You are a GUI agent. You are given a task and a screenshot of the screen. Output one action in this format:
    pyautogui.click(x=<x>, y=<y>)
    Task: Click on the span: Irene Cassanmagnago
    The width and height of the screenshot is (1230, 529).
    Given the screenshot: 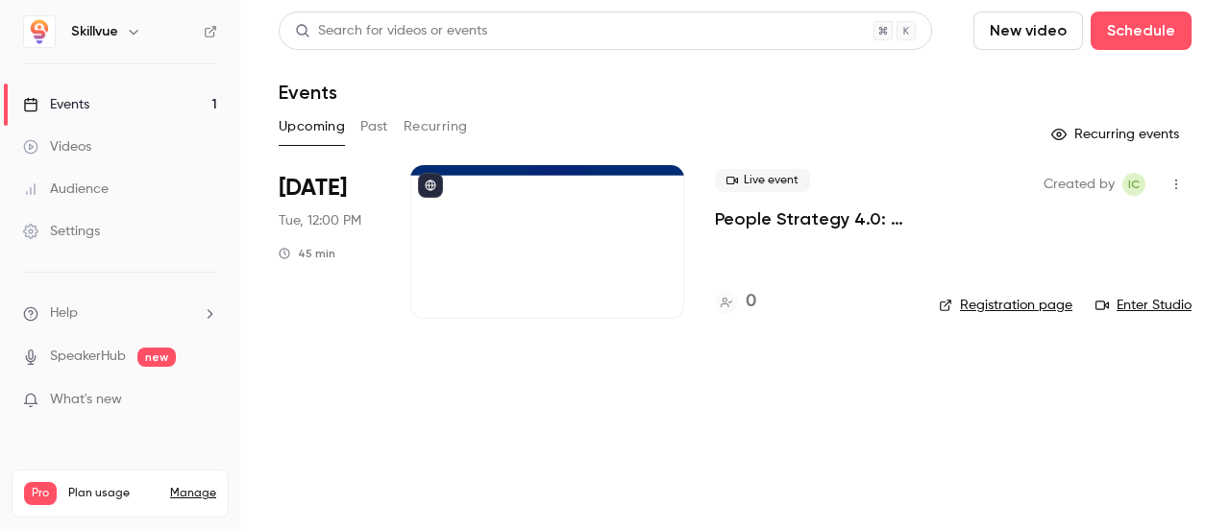 What is the action you would take?
    pyautogui.click(x=1134, y=184)
    